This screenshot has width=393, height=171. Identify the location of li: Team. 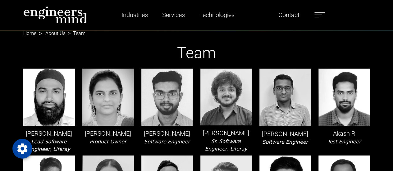
(76, 34).